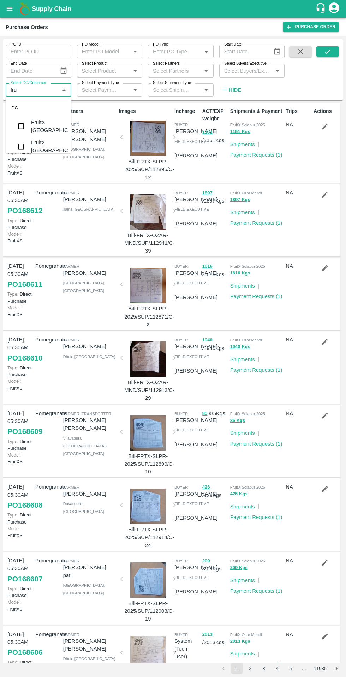  I want to click on p: / 1897 Kgs, so click(215, 197).